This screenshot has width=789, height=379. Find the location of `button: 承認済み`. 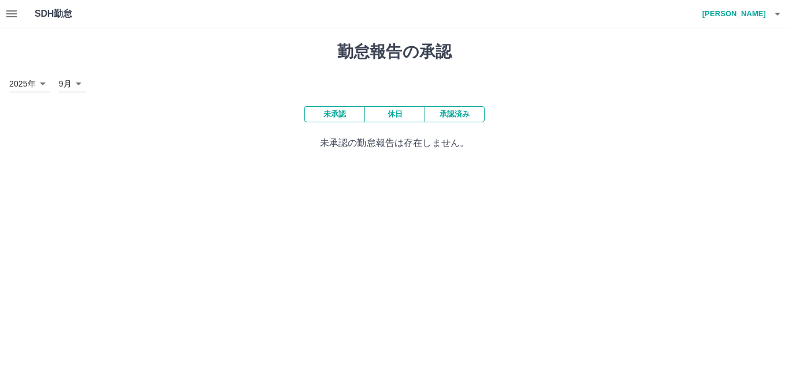

button: 承認済み is located at coordinates (454, 114).